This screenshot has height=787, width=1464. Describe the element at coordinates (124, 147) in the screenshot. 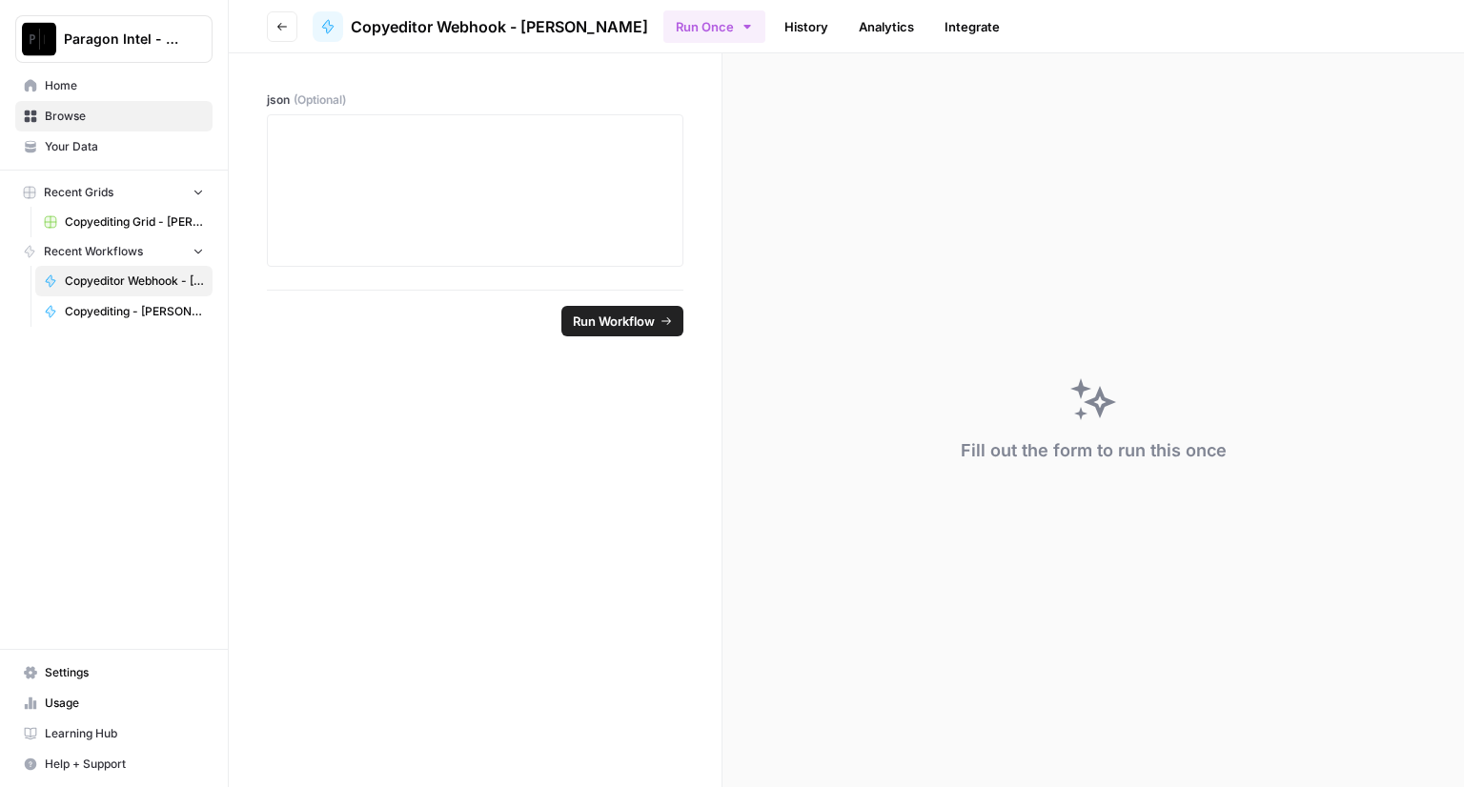

I see `span: Your Data` at that location.